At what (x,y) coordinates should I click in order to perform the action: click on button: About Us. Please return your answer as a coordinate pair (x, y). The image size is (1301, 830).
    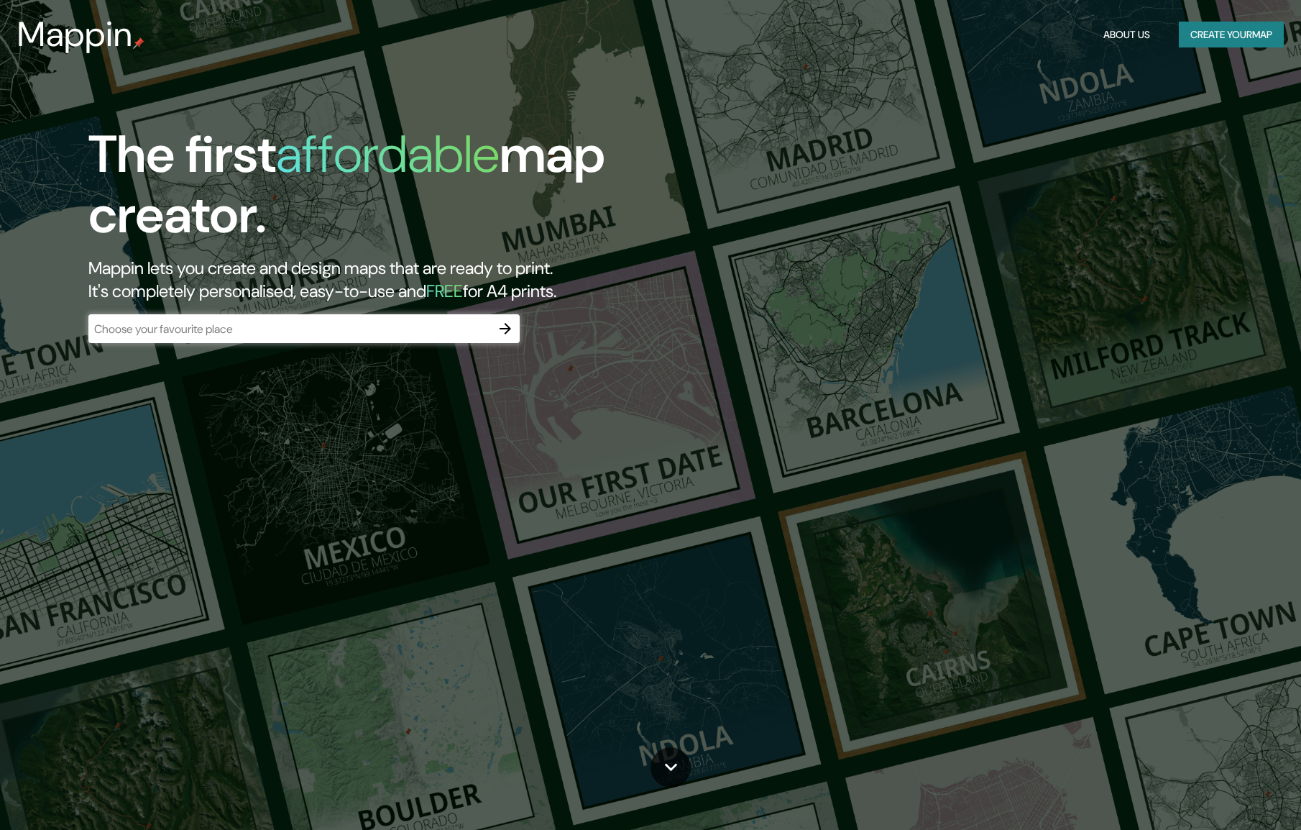
    Looking at the image, I should click on (1127, 35).